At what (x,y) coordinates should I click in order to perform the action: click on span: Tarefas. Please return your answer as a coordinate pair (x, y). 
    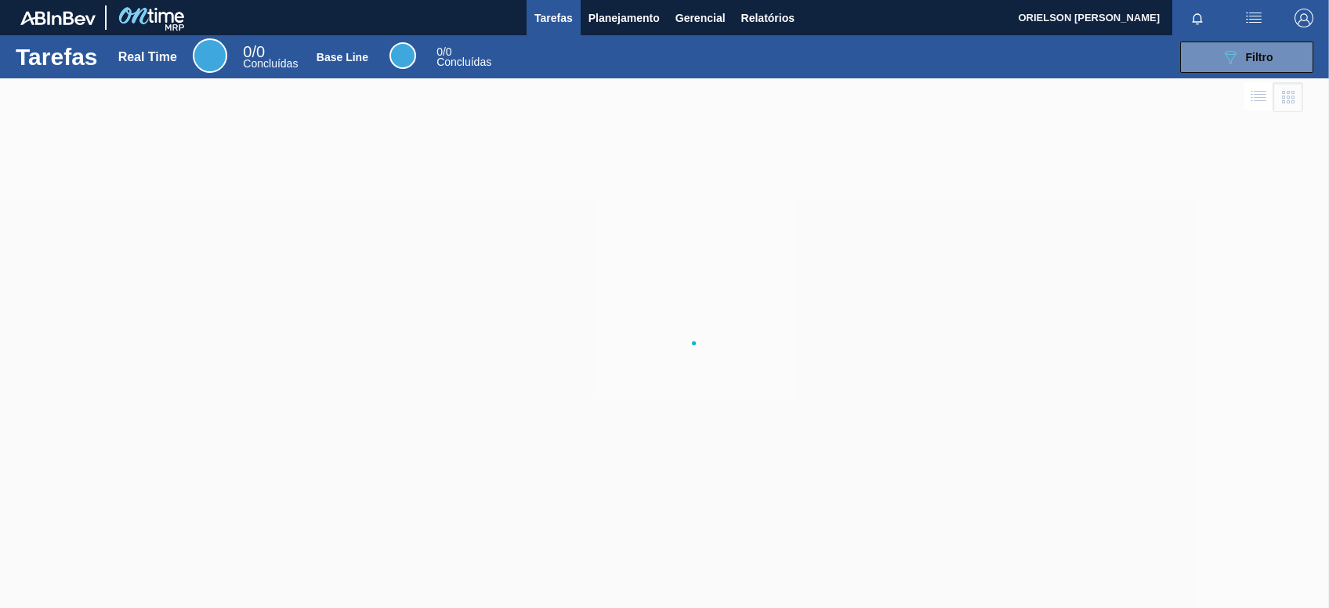
    Looking at the image, I should click on (553, 18).